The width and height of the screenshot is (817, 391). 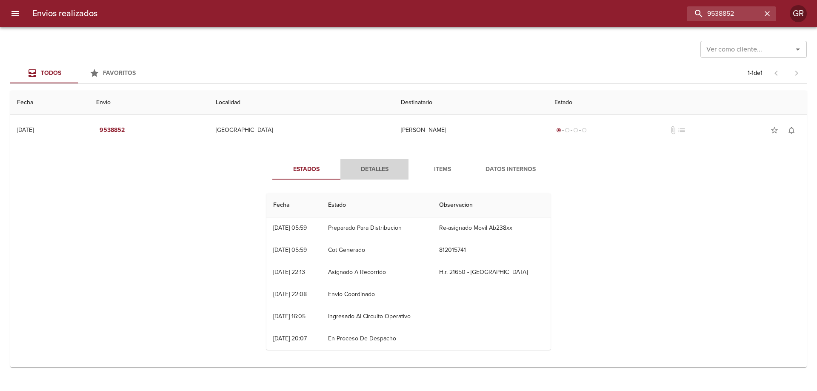 What do you see at coordinates (776, 73) in the screenshot?
I see `span: Pagina anterior` at bounding box center [776, 73].